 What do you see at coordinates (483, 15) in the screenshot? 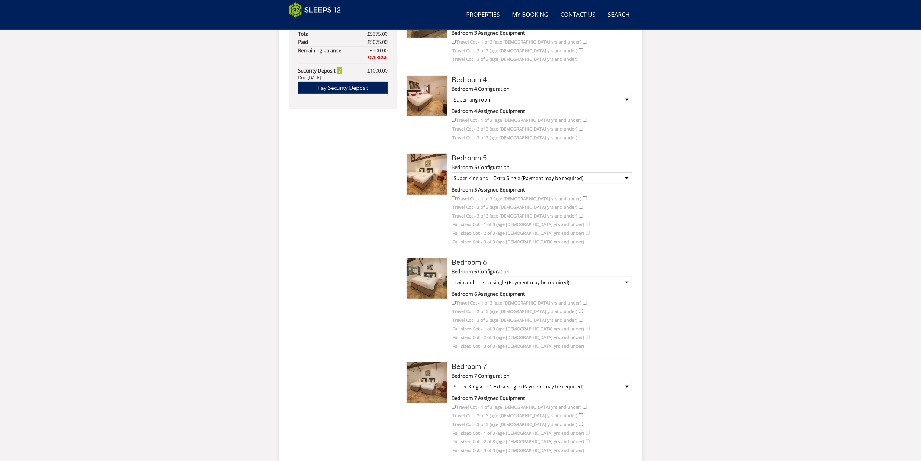
I see `a: Properties` at bounding box center [483, 15].